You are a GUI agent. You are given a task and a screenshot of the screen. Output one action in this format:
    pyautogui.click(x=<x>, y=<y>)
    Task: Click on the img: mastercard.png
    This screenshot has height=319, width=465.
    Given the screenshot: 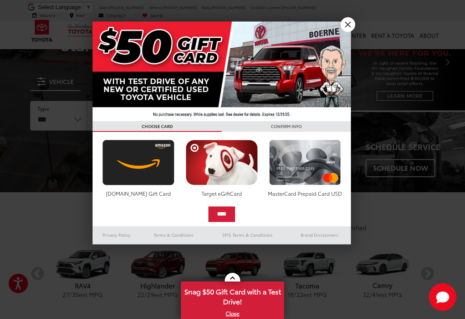 What is the action you would take?
    pyautogui.click(x=305, y=162)
    